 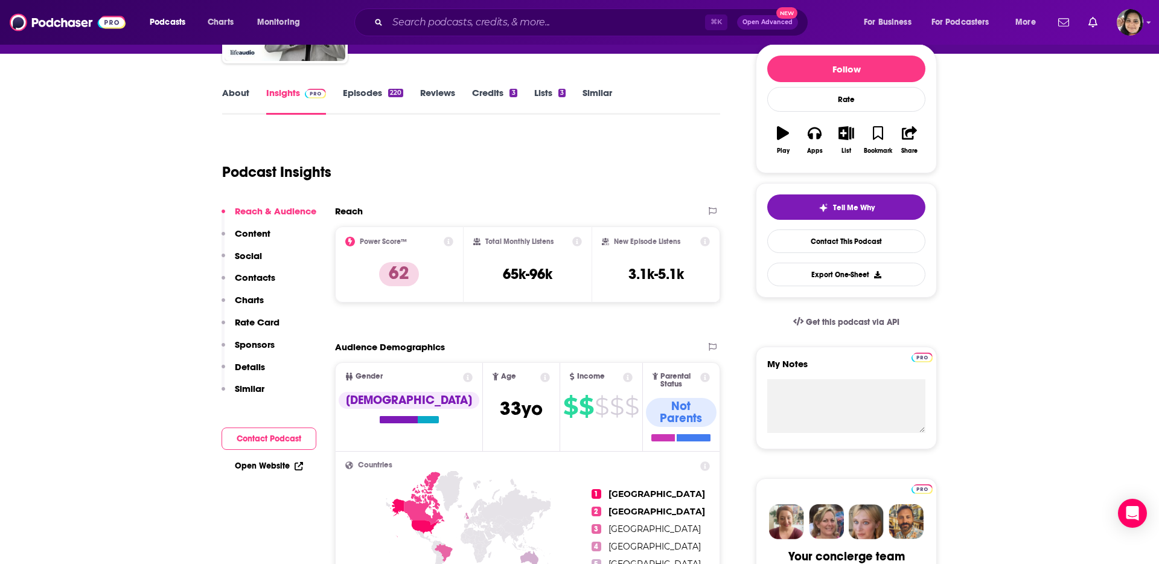 I want to click on span: More, so click(x=1025, y=22).